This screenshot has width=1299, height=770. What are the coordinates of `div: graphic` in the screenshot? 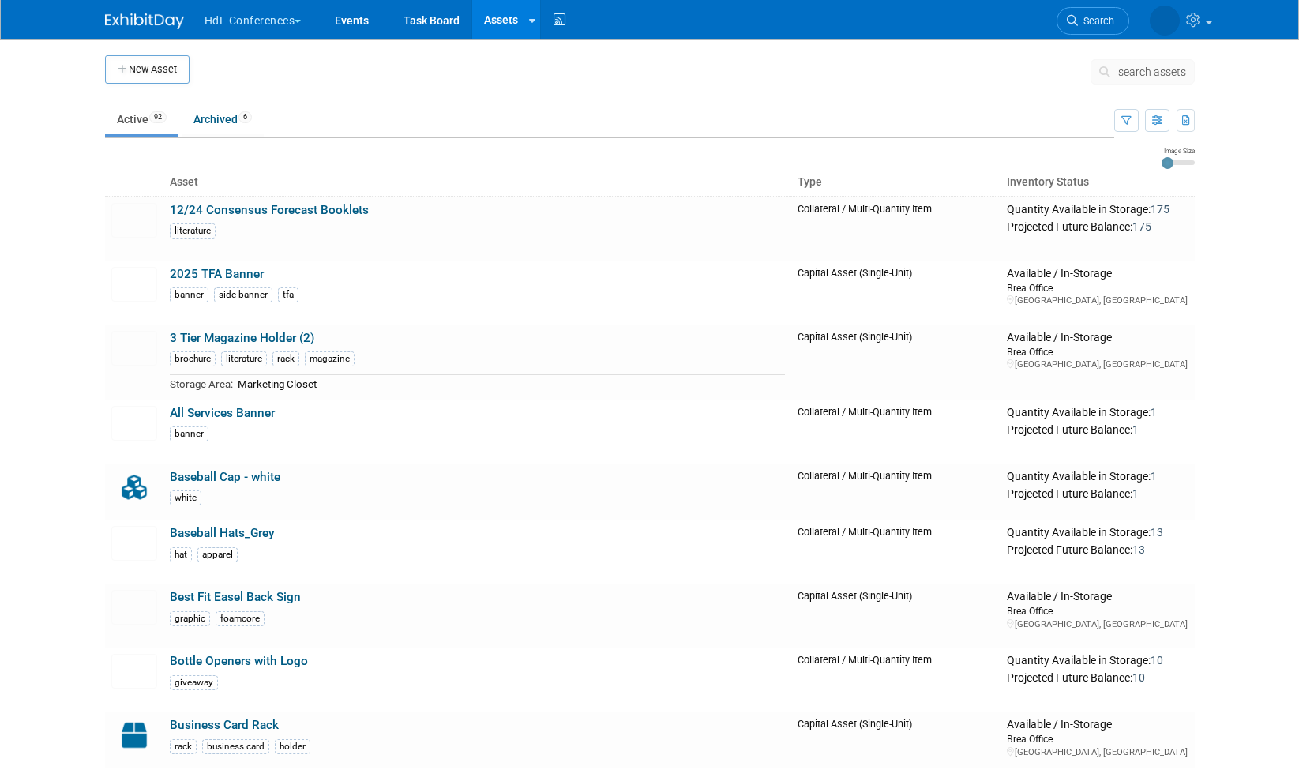 It's located at (190, 618).